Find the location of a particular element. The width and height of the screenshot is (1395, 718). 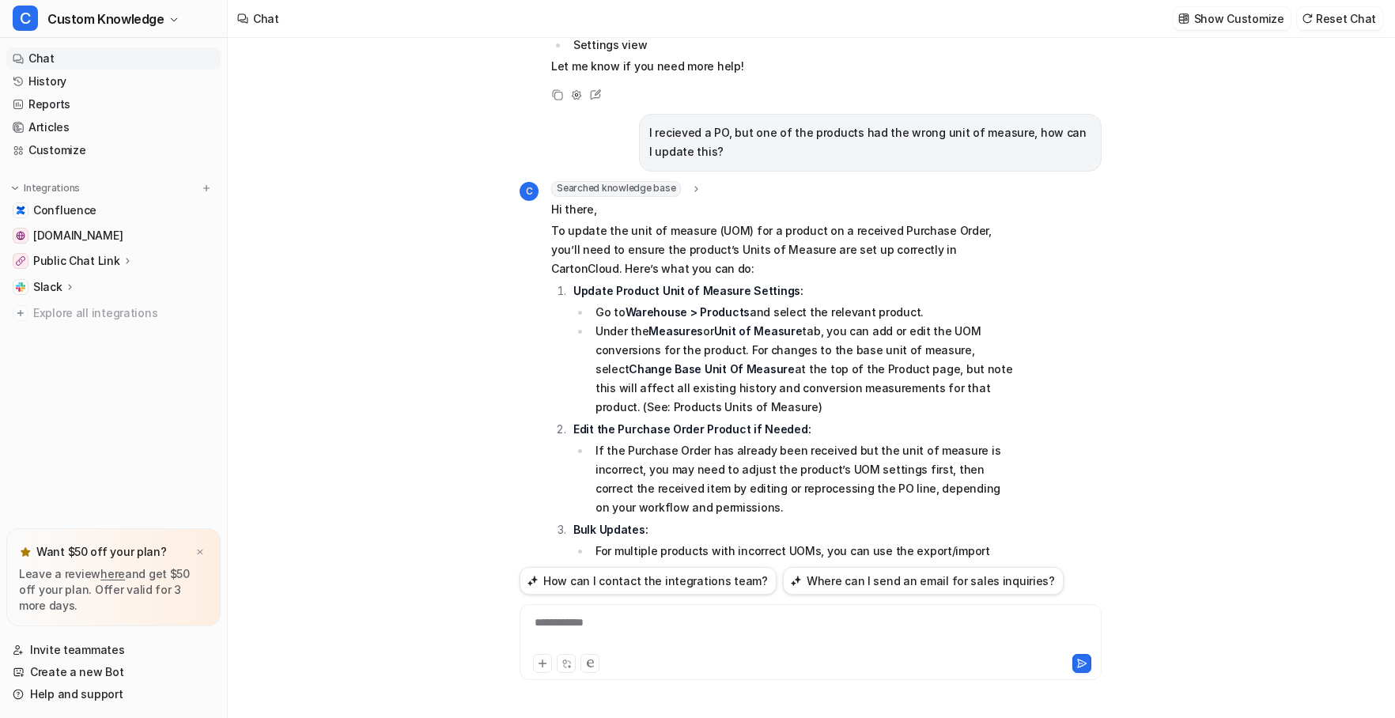

a: Create a new Bot is located at coordinates (113, 672).